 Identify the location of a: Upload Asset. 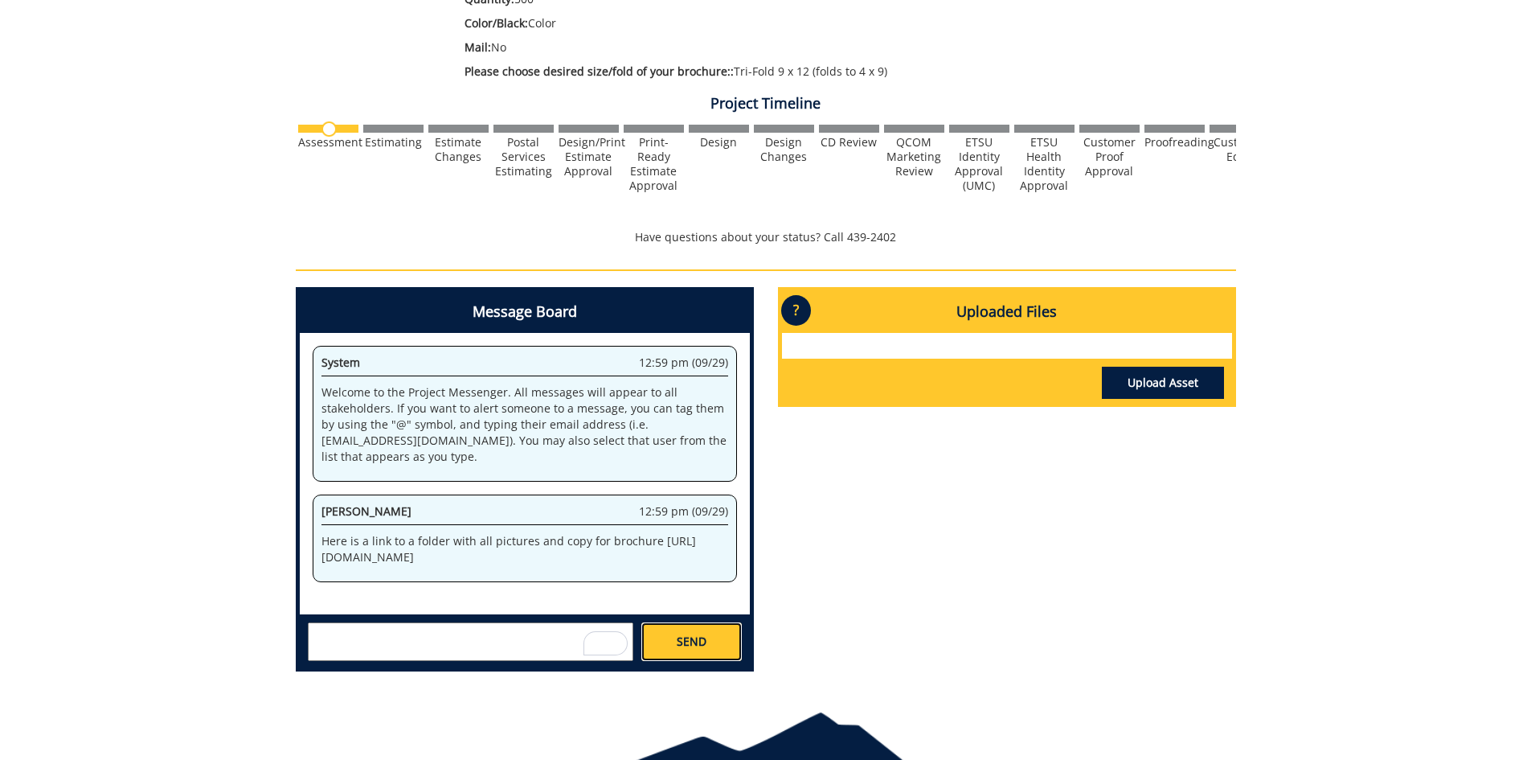
(1163, 383).